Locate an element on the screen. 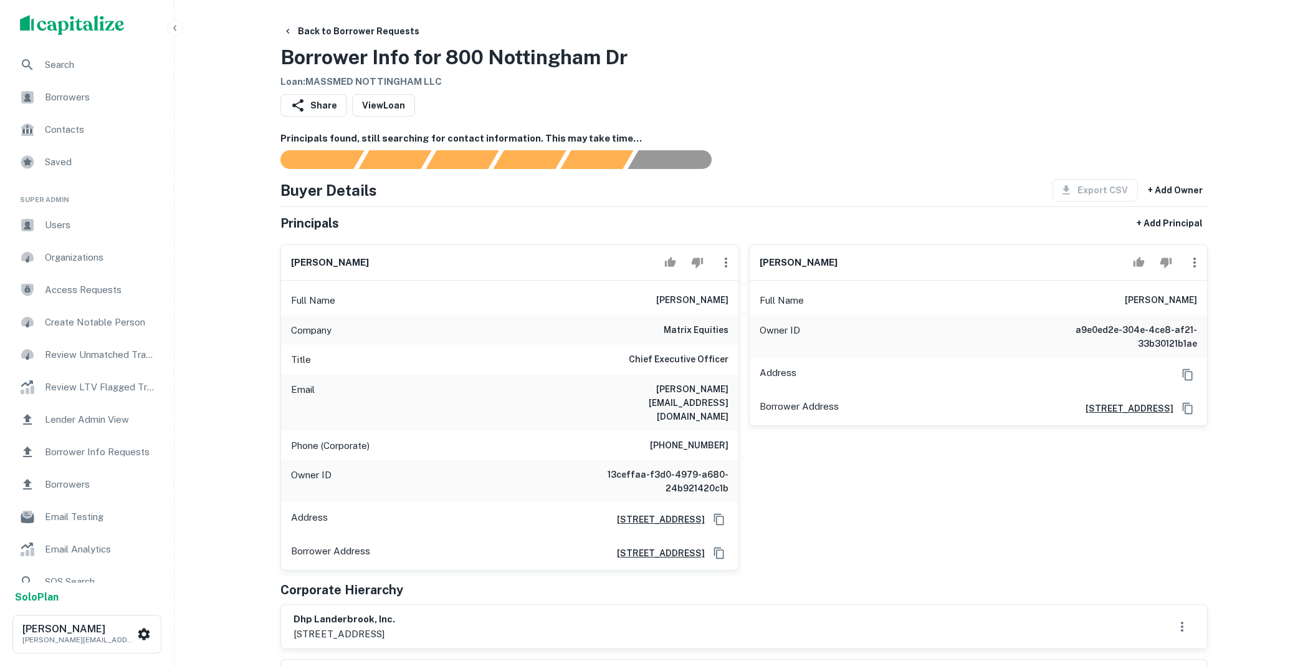 This screenshot has width=1313, height=666. span: Review LTV Flagged Transactions is located at coordinates (100, 387).